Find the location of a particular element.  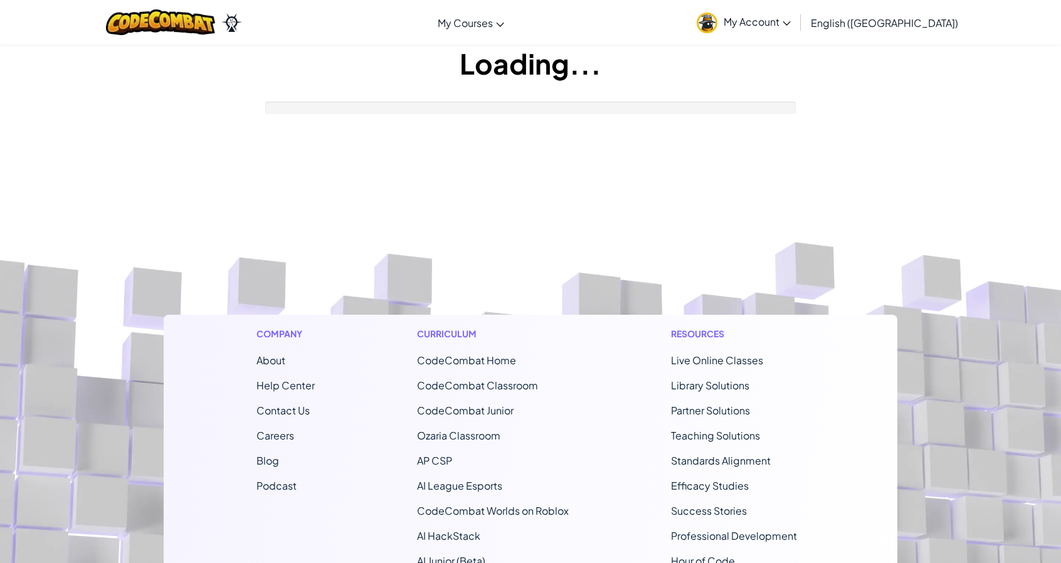

a: CodeCombat logo is located at coordinates (161, 22).